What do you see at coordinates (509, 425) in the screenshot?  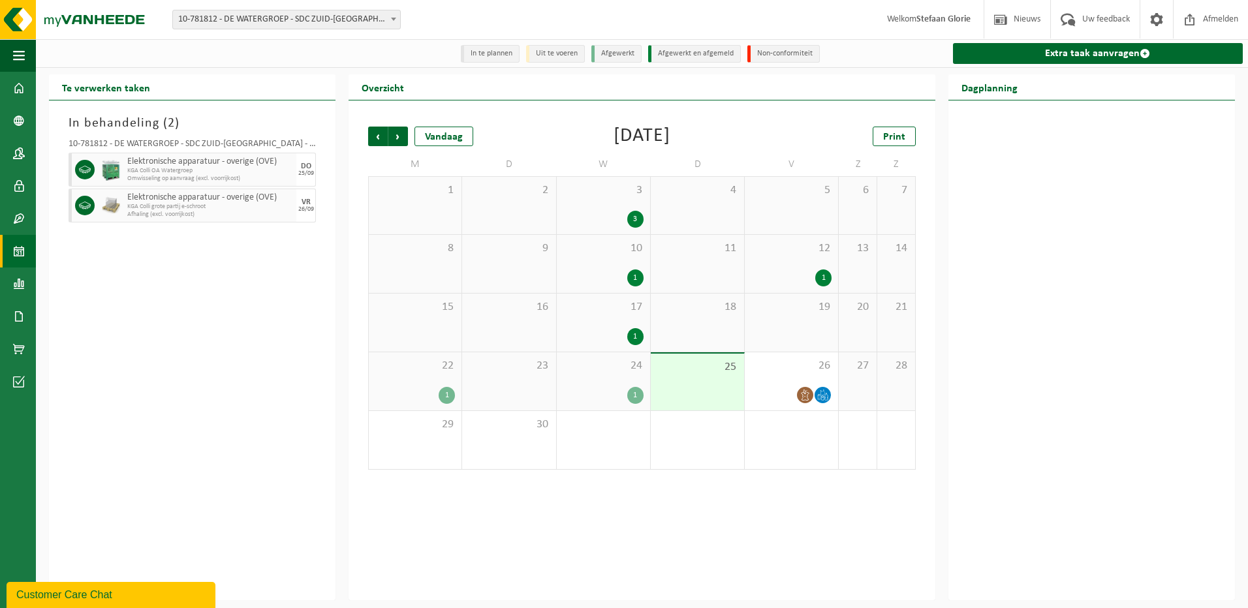 I see `span: 30` at bounding box center [509, 425].